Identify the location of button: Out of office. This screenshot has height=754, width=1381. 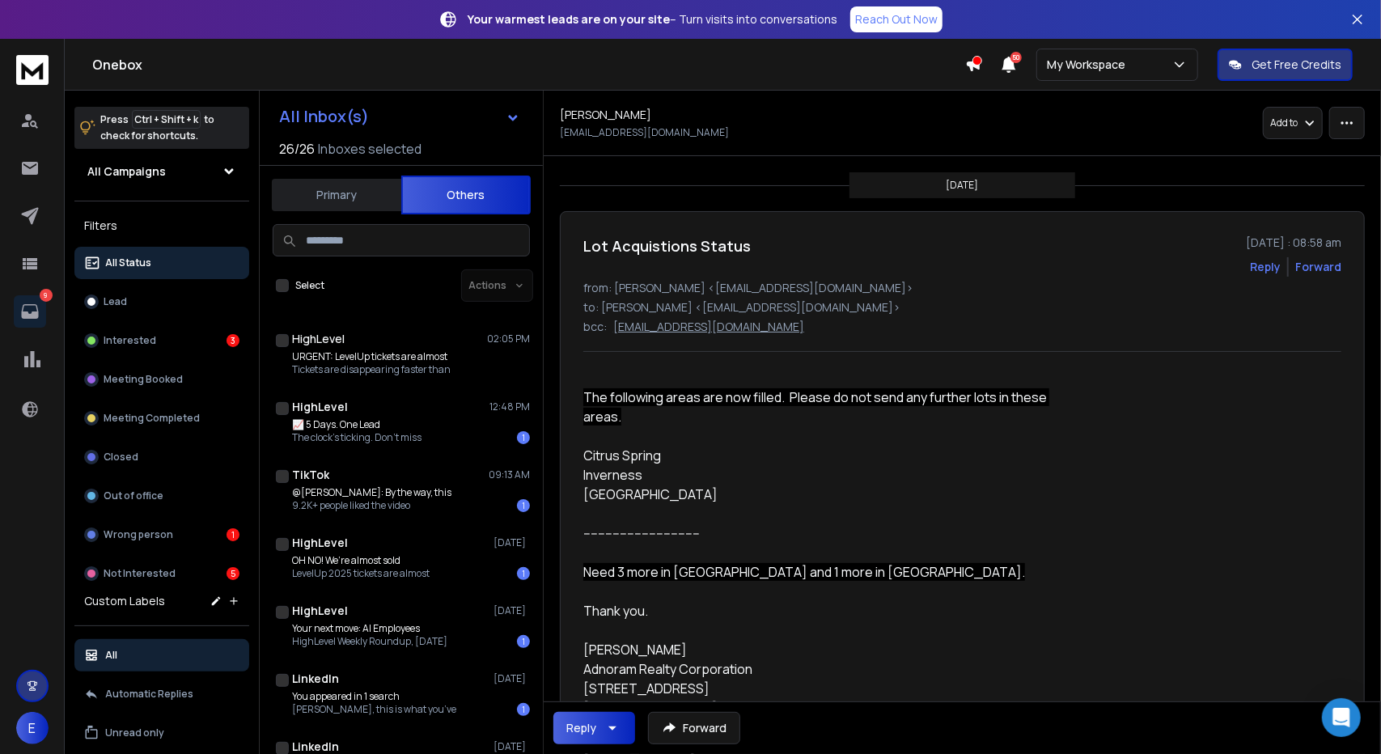
(162, 496).